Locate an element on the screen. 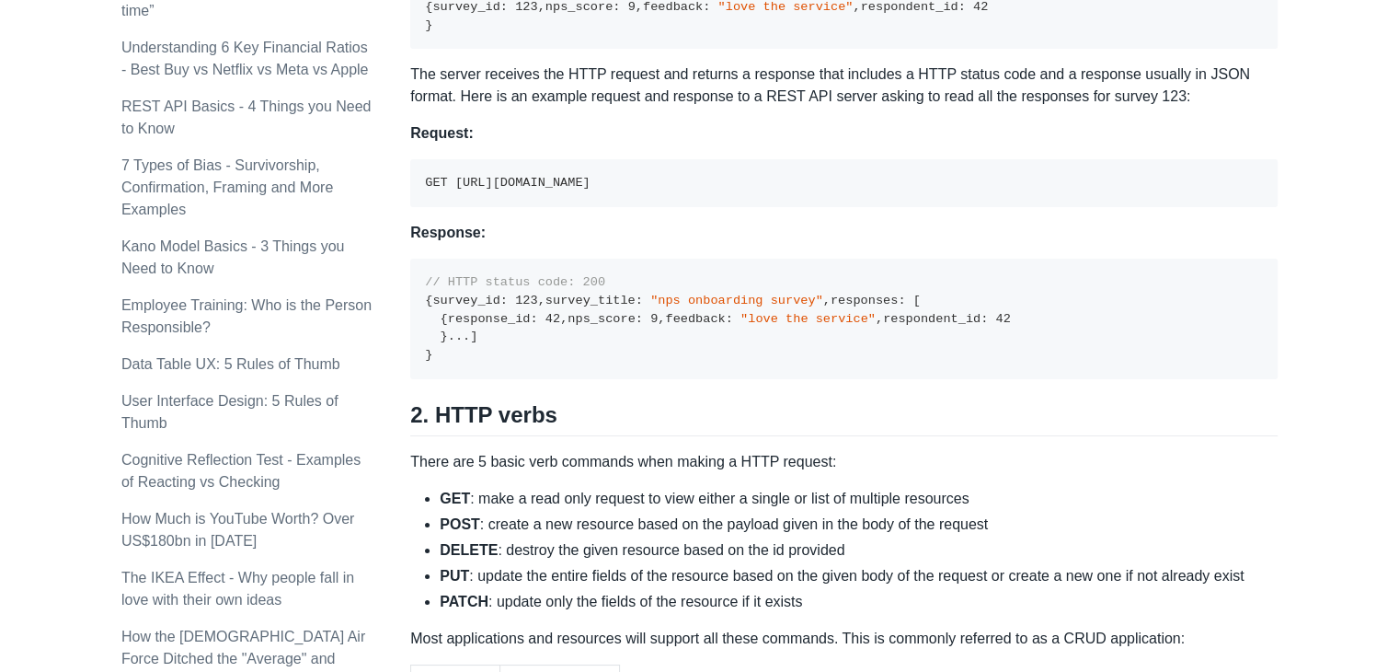 The image size is (1399, 672). a: User Interface Design: 5 Rules of Thumb is located at coordinates (230, 411).